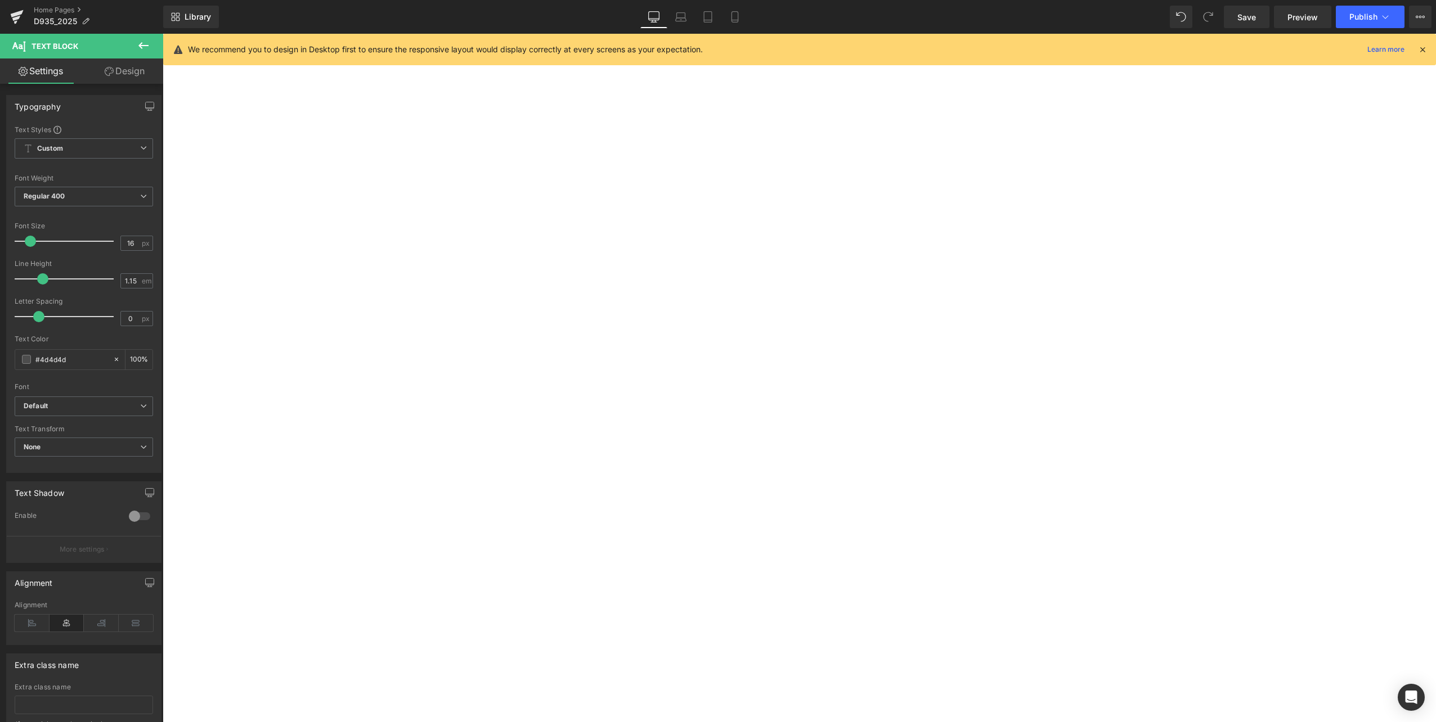 The image size is (1436, 722). What do you see at coordinates (1411, 698) in the screenshot?
I see `div: Open Intercom Messenger` at bounding box center [1411, 698].